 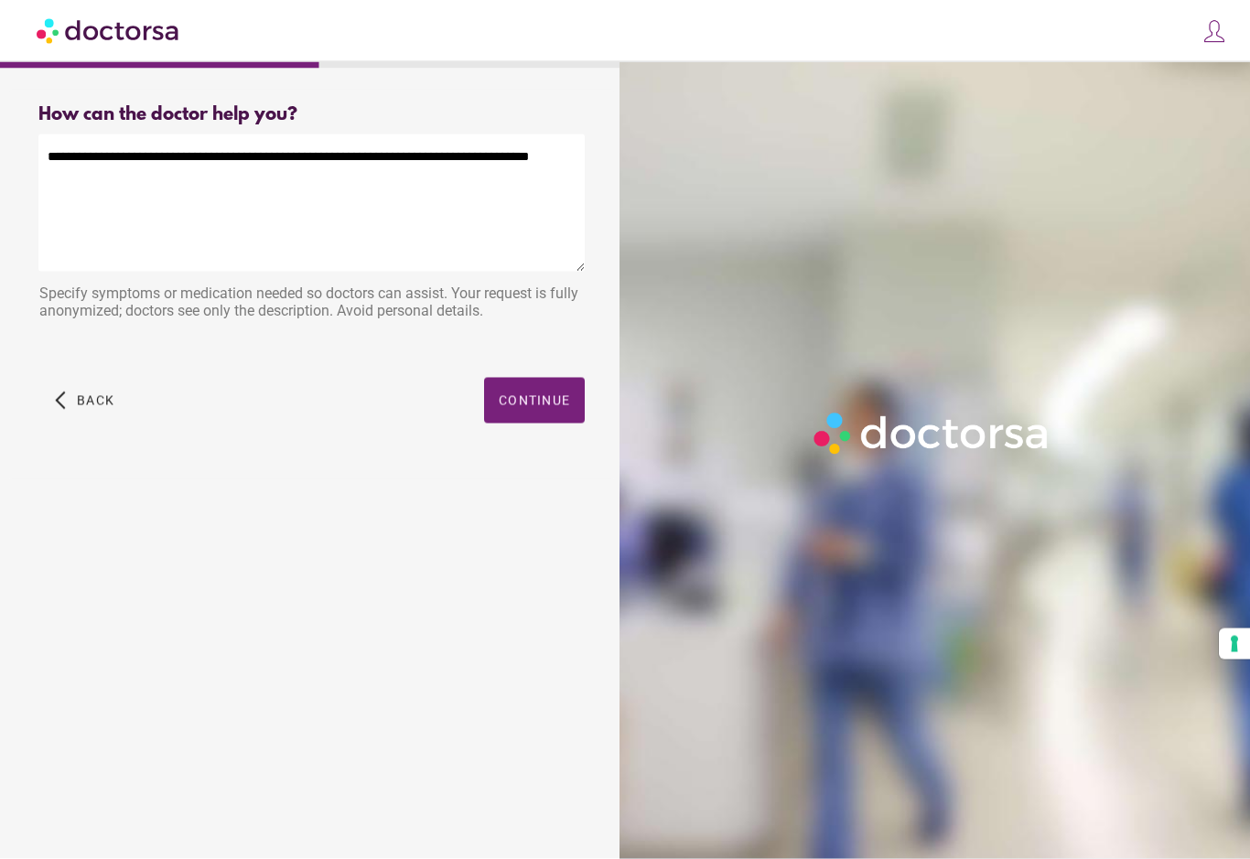 I want to click on button: arrow_back_ios Back, so click(x=84, y=401).